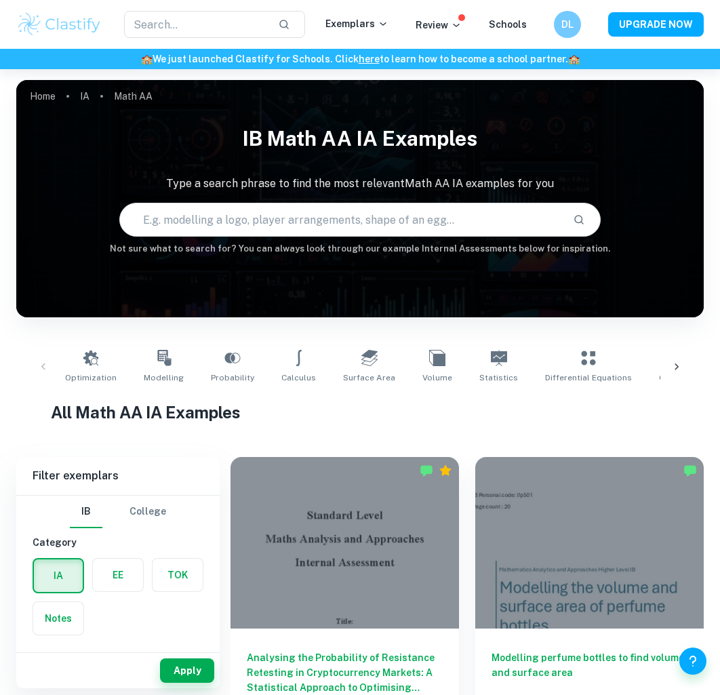 The image size is (720, 695). Describe the element at coordinates (85, 96) in the screenshot. I see `a: IA` at that location.